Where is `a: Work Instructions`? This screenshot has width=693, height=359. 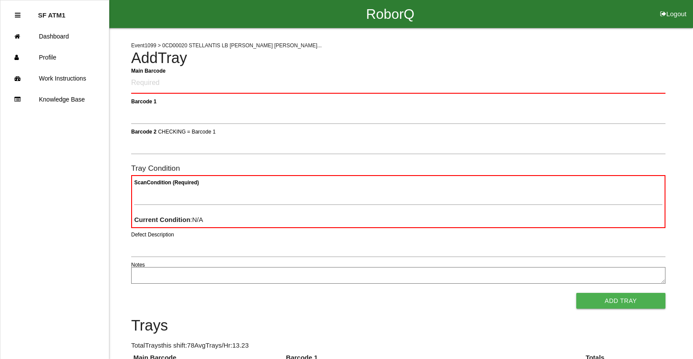
a: Work Instructions is located at coordinates (55, 78).